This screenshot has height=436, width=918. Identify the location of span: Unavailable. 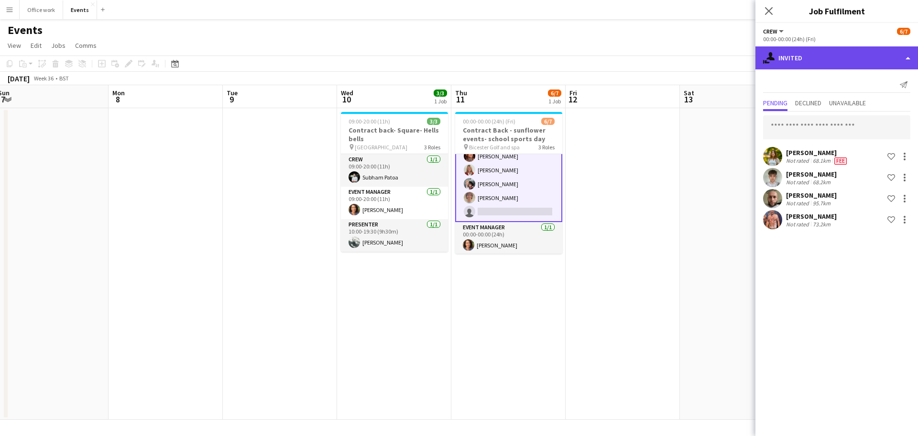
(847, 103).